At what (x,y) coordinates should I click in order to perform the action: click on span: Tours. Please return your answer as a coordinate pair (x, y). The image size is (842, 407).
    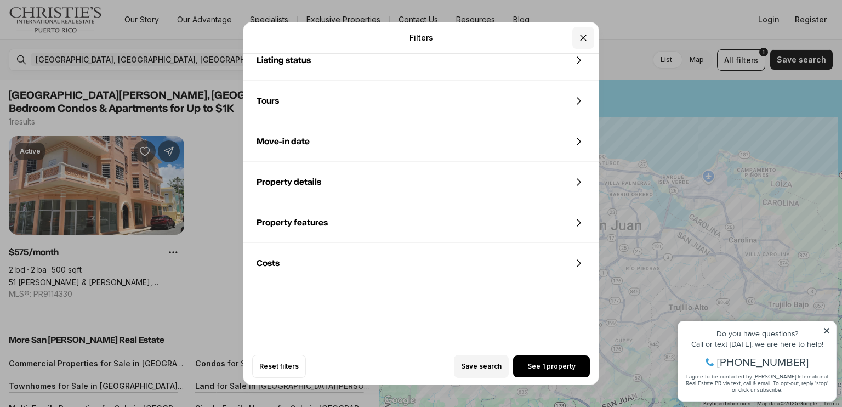
    Looking at the image, I should click on (268, 101).